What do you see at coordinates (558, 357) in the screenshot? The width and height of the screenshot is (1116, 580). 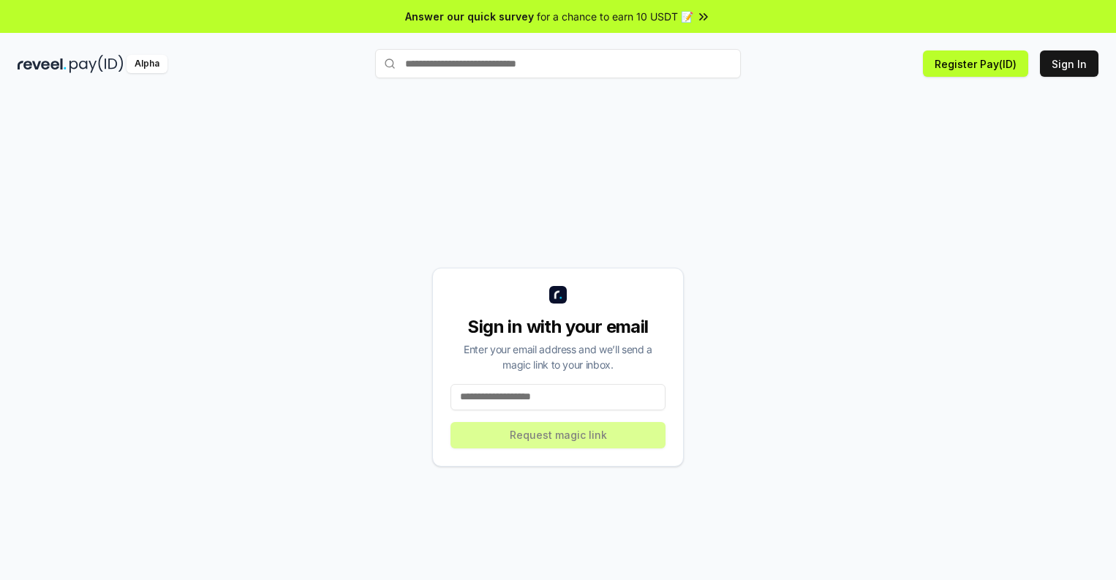 I see `div: Enter your email address and we’ll send a magic link to your inbox.` at bounding box center [558, 357].